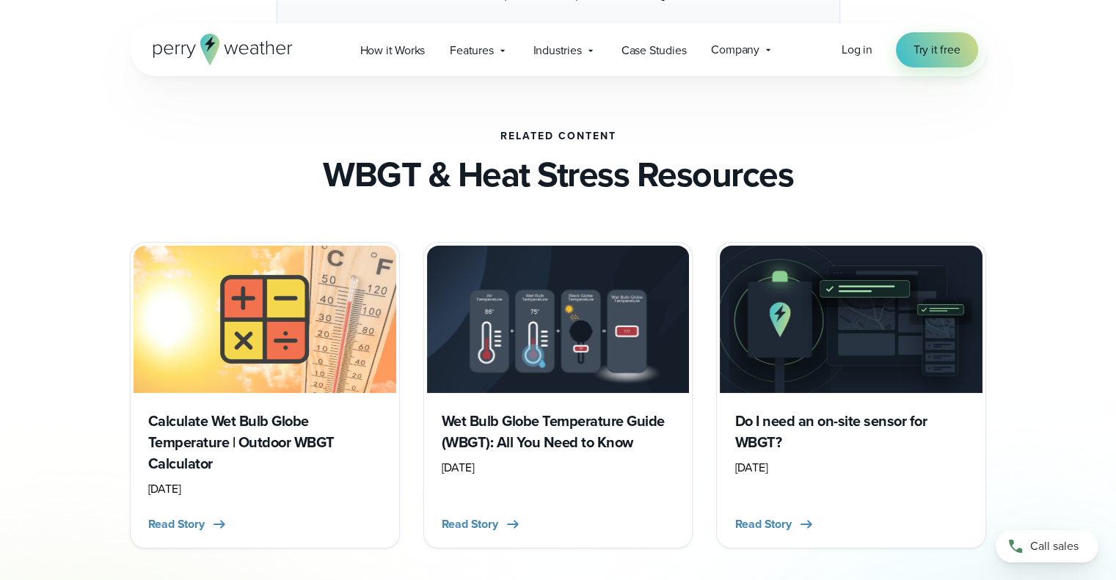  What do you see at coordinates (392, 51) in the screenshot?
I see `span: How it Works` at bounding box center [392, 51].